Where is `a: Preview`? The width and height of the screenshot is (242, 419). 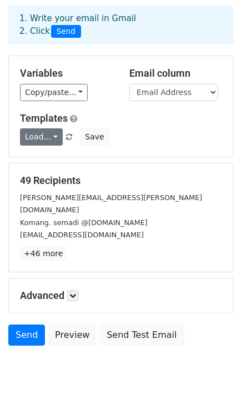
a: Preview is located at coordinates (72, 335).